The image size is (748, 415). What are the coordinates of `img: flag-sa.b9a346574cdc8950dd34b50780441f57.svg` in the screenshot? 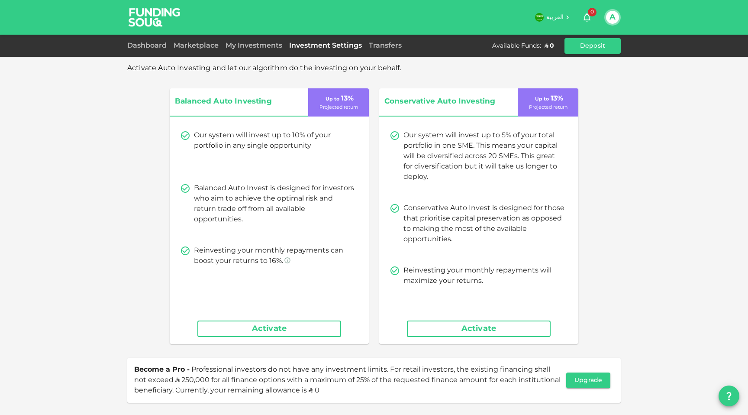 It's located at (539, 17).